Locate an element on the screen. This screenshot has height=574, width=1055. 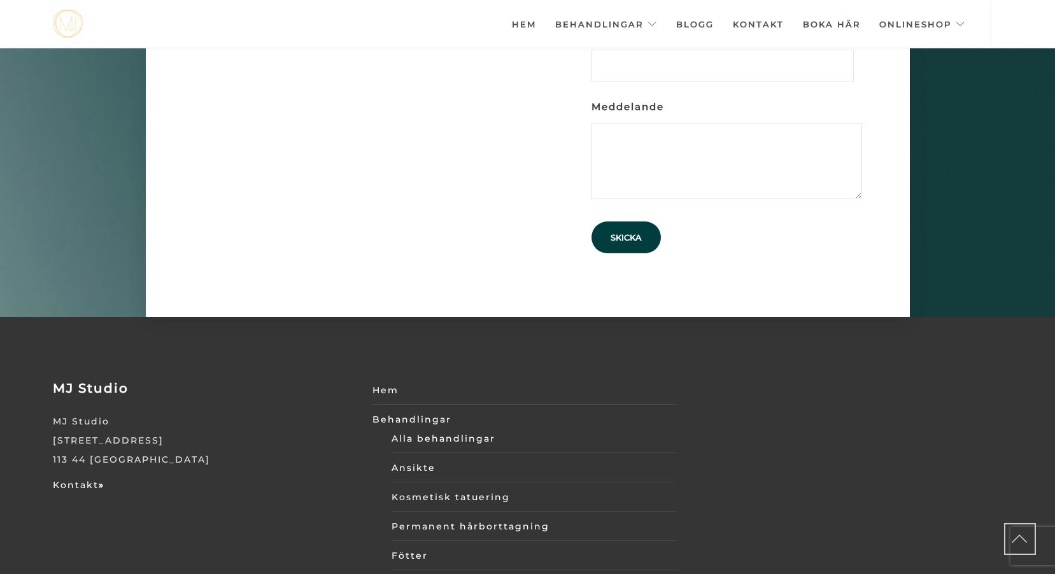
textarea: Meddelande is located at coordinates (726, 161).